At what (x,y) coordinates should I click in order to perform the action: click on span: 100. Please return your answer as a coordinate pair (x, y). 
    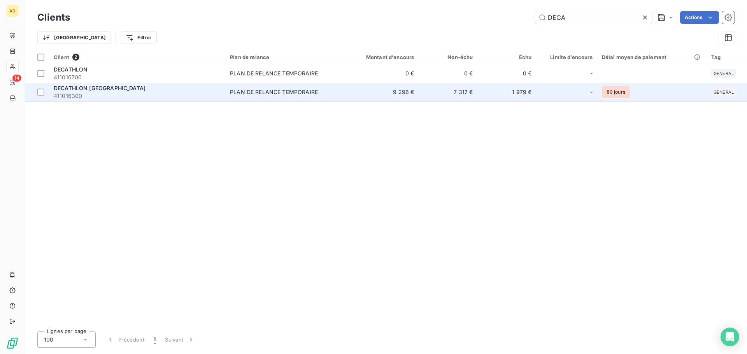
    Looking at the image, I should click on (49, 340).